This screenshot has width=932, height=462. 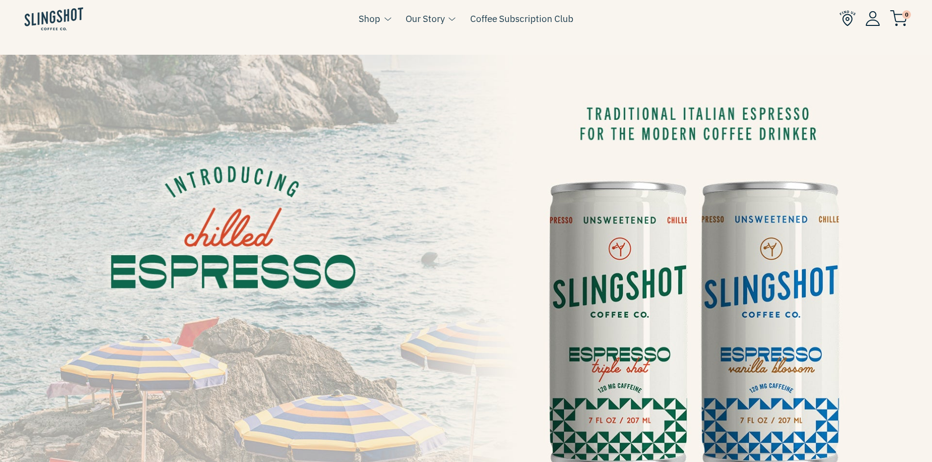 I want to click on span: 0, so click(x=906, y=15).